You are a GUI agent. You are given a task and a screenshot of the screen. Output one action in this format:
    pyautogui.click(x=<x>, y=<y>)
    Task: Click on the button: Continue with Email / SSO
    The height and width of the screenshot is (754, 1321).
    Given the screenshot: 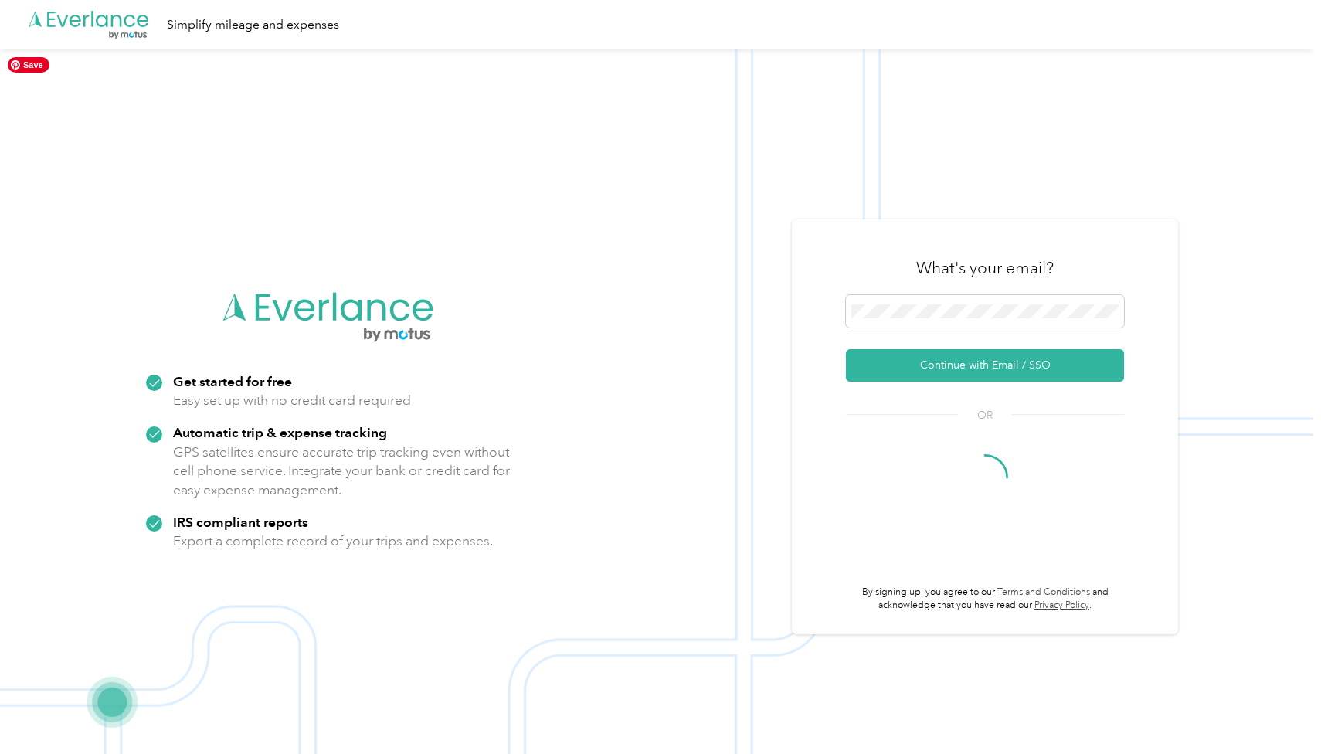 What is the action you would take?
    pyautogui.click(x=985, y=365)
    